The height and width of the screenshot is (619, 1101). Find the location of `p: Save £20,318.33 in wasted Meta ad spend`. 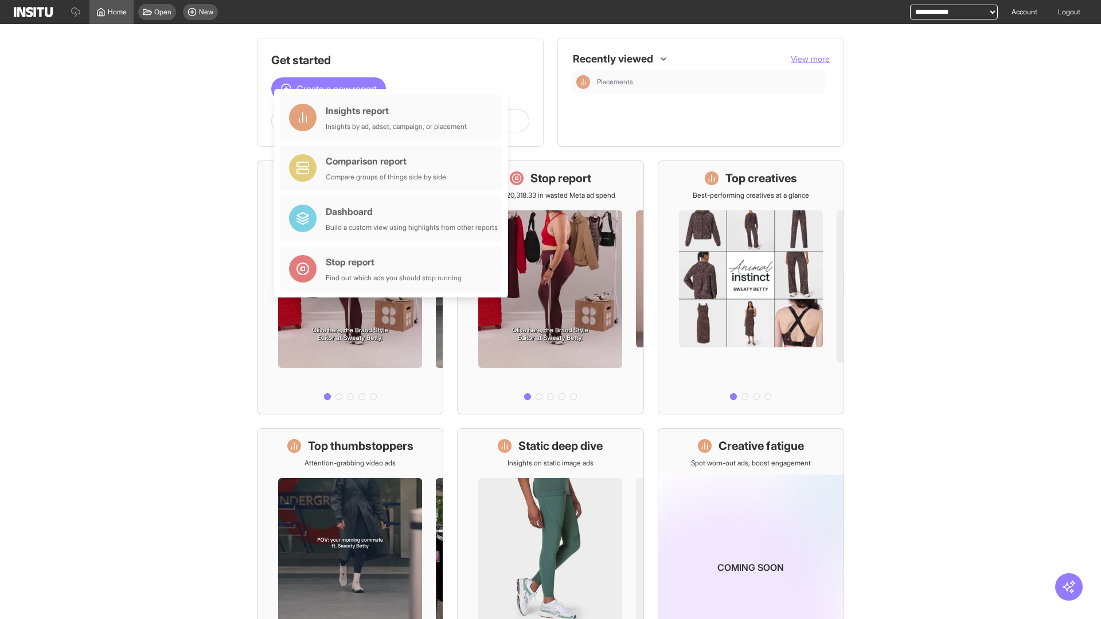

p: Save £20,318.33 in wasted Meta ad spend is located at coordinates (550, 196).